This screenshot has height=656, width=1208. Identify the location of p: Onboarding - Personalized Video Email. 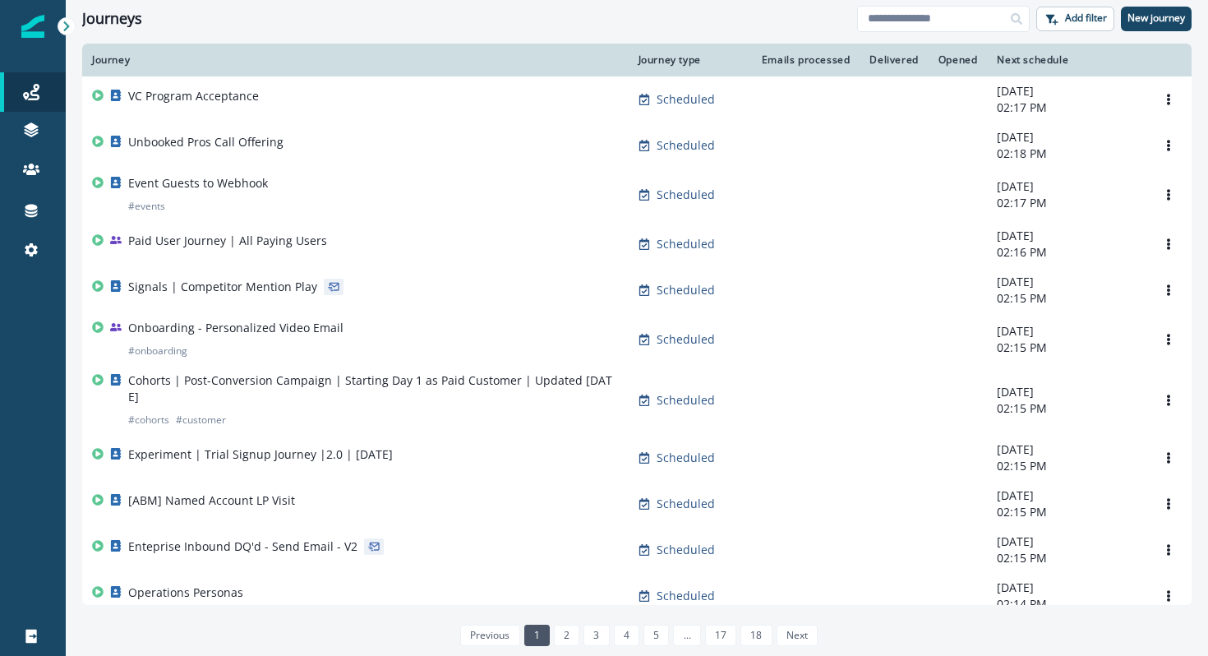
(236, 328).